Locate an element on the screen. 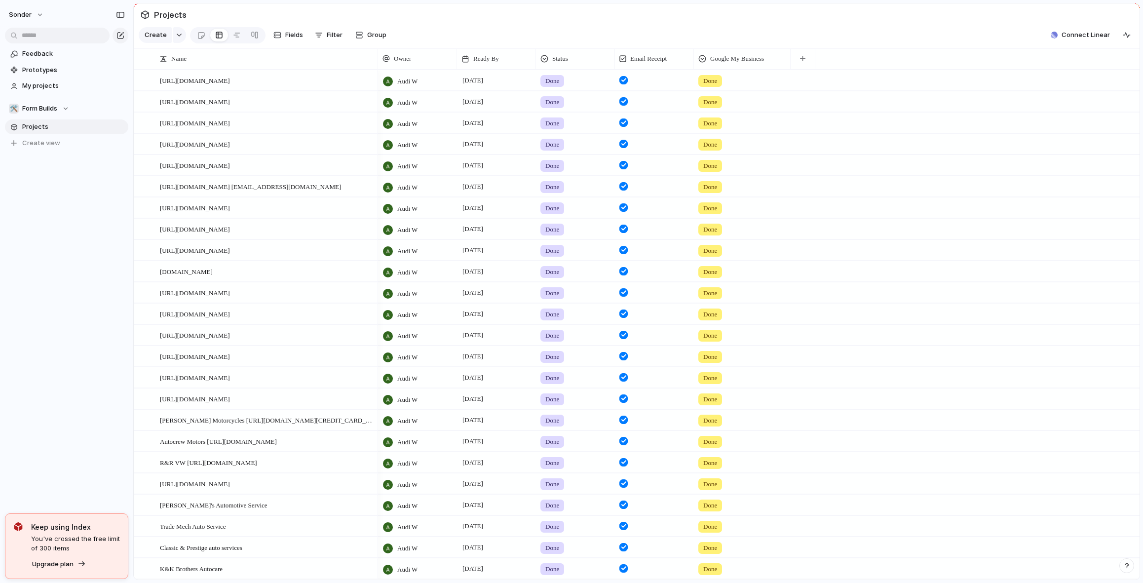 The height and width of the screenshot is (583, 1143). button: 🛠️Form Builds is located at coordinates (67, 109).